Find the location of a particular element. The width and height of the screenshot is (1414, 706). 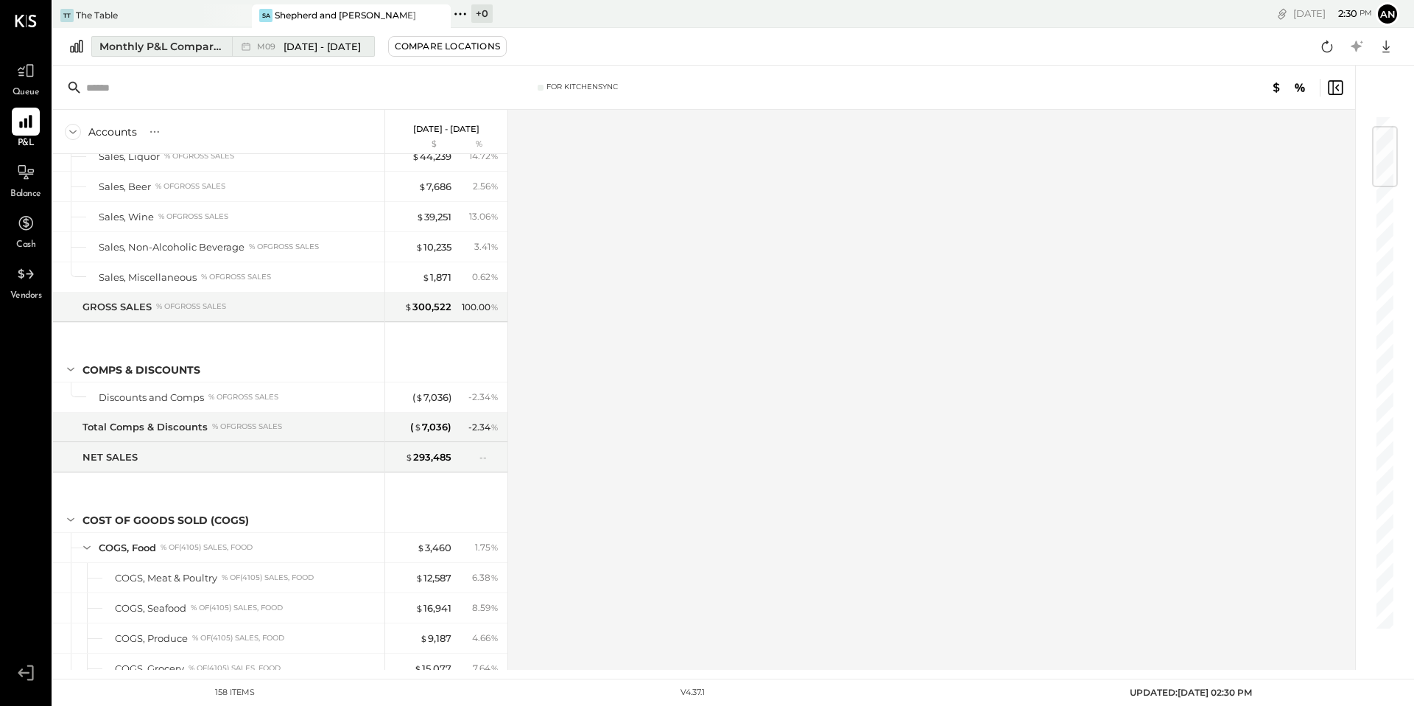

div: The Table is located at coordinates (96, 15).